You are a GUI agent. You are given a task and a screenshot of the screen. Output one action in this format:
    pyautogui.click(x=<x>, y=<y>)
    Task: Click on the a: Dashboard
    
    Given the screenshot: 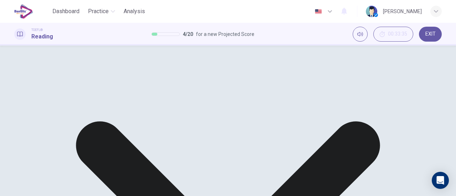 What is the action you would take?
    pyautogui.click(x=66, y=11)
    